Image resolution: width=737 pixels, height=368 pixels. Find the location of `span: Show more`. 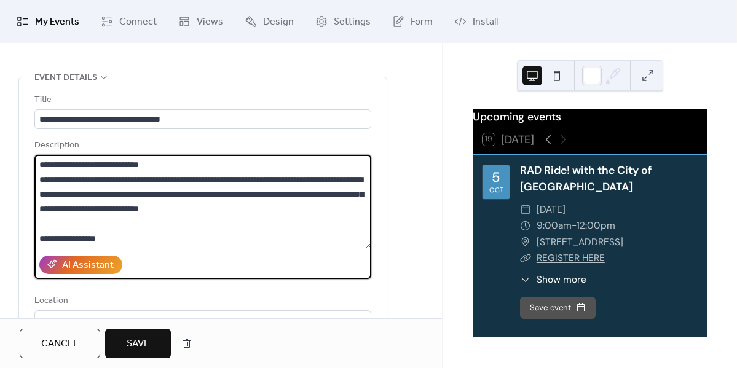

span: Show more is located at coordinates (561, 280).